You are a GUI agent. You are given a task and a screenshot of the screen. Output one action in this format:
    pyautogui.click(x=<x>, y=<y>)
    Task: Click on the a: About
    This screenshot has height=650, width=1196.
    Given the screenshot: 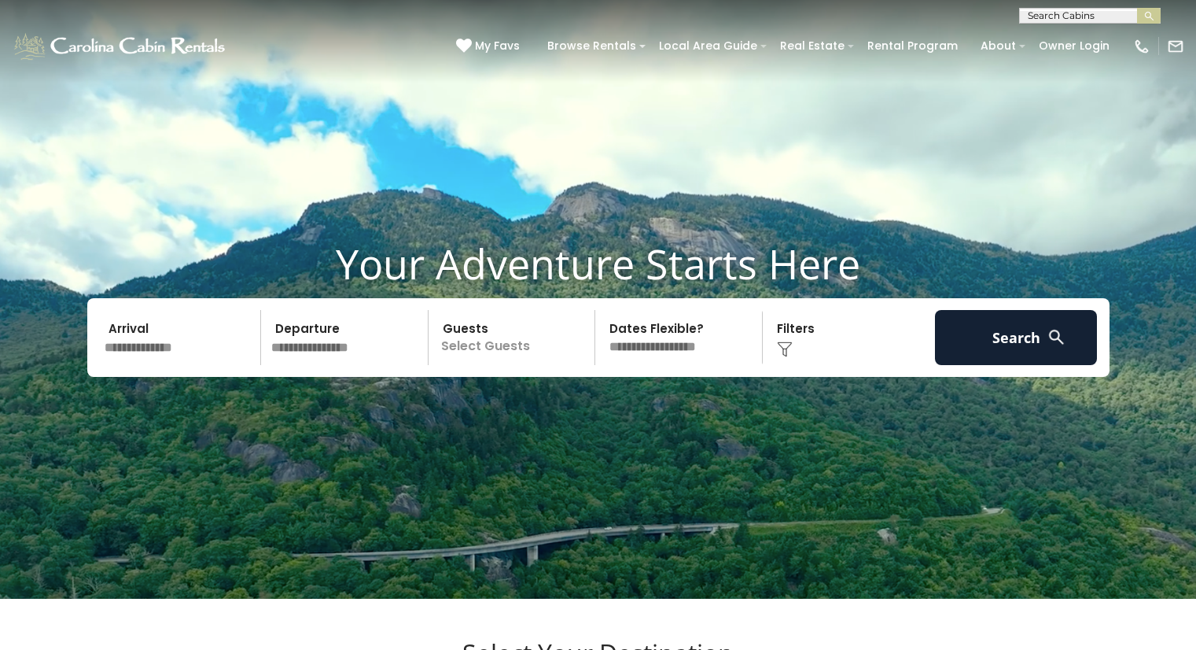 What is the action you would take?
    pyautogui.click(x=998, y=46)
    